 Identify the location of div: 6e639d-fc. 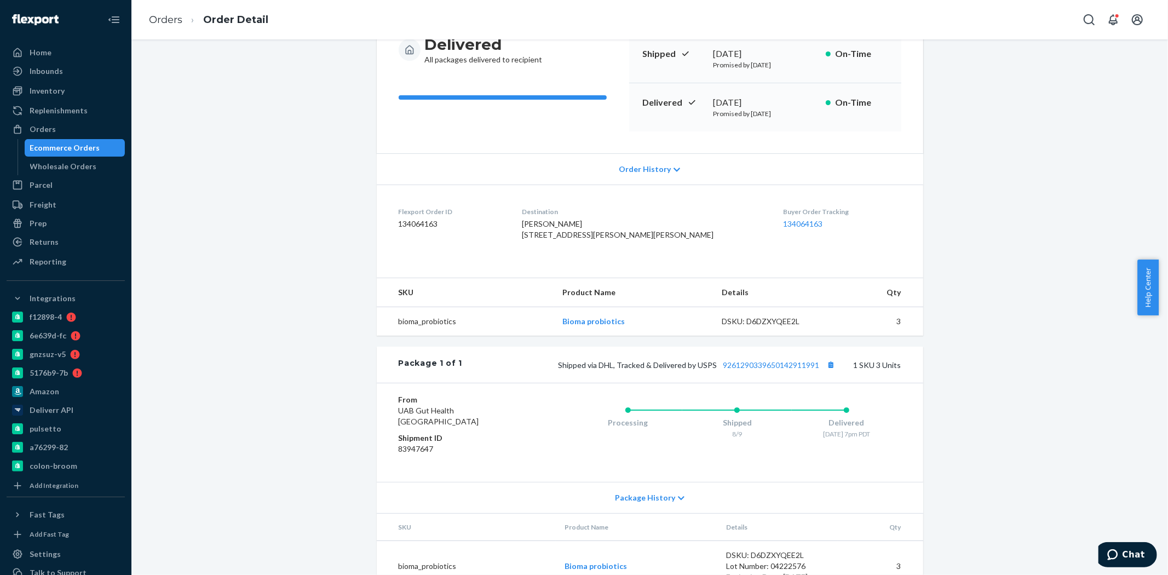
(48, 336).